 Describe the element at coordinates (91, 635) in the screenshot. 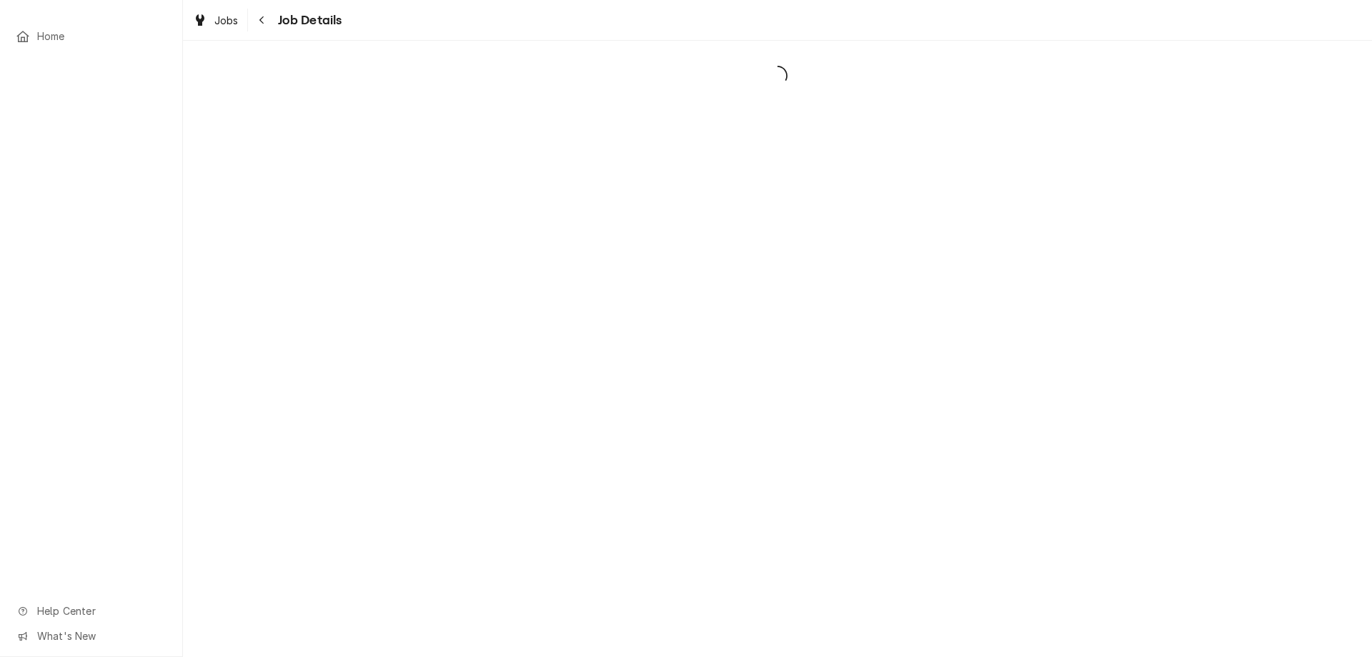

I see `a: Go to What's New` at that location.